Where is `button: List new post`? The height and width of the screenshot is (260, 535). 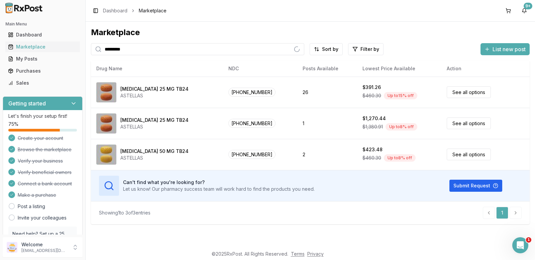
button: List new post is located at coordinates (505, 49).